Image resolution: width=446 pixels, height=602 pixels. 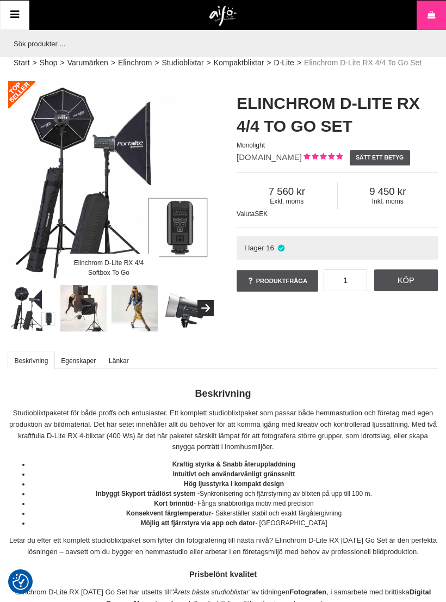 What do you see at coordinates (261, 214) in the screenshot?
I see `span: SEK` at bounding box center [261, 214].